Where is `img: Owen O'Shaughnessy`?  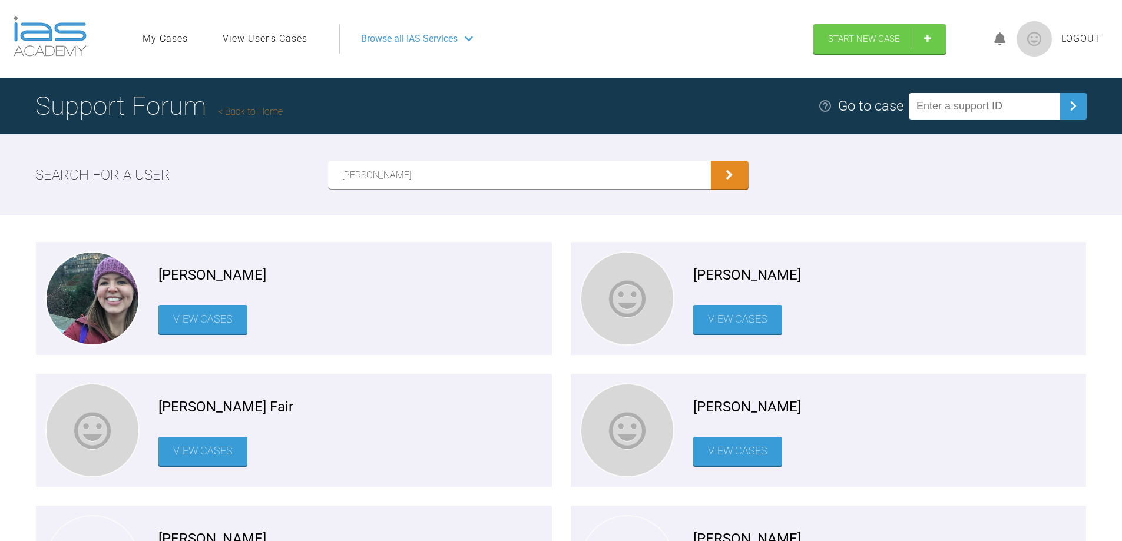
img: Owen O'Shaughnessy is located at coordinates (627, 431).